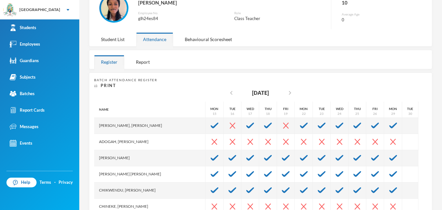 This screenshot has width=442, height=210. What do you see at coordinates (268, 114) in the screenshot?
I see `div: 18` at bounding box center [268, 114].